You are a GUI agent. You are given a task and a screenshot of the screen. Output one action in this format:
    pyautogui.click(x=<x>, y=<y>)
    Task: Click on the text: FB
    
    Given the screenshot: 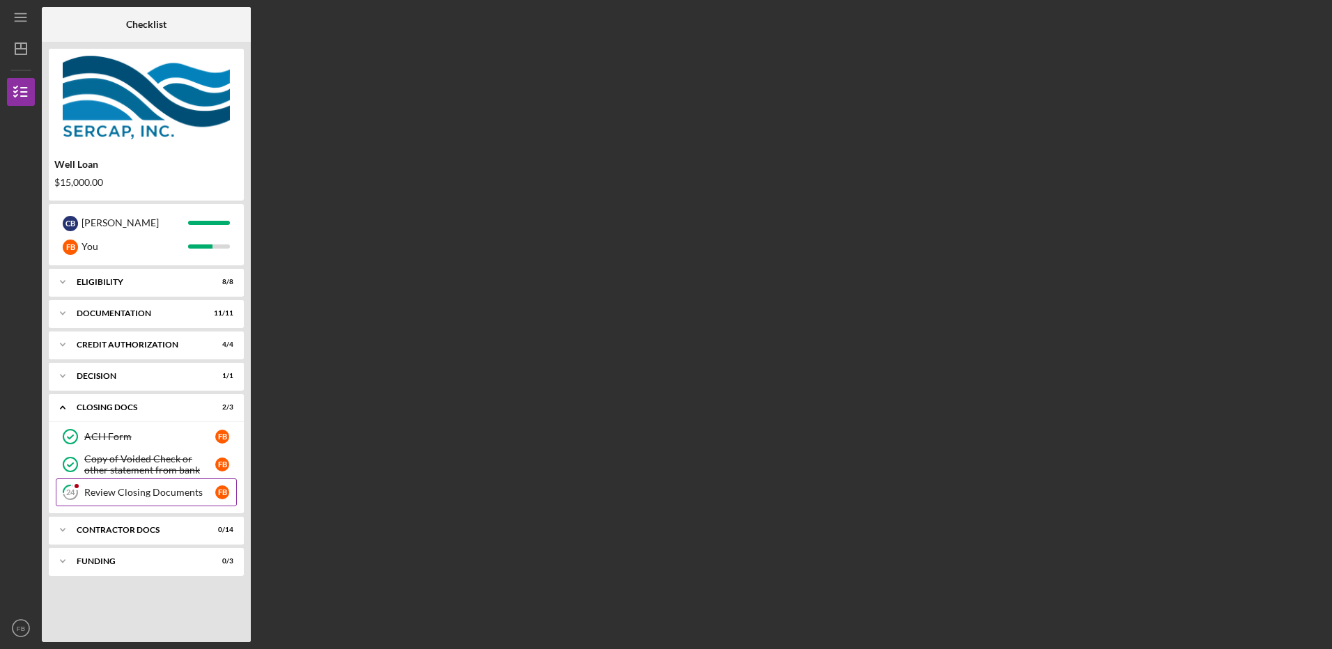 What is the action you would take?
    pyautogui.click(x=21, y=628)
    